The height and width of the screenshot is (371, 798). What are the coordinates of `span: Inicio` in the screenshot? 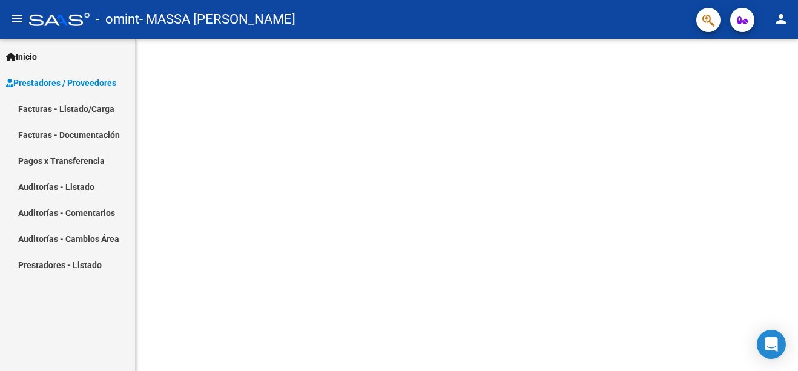 It's located at (21, 57).